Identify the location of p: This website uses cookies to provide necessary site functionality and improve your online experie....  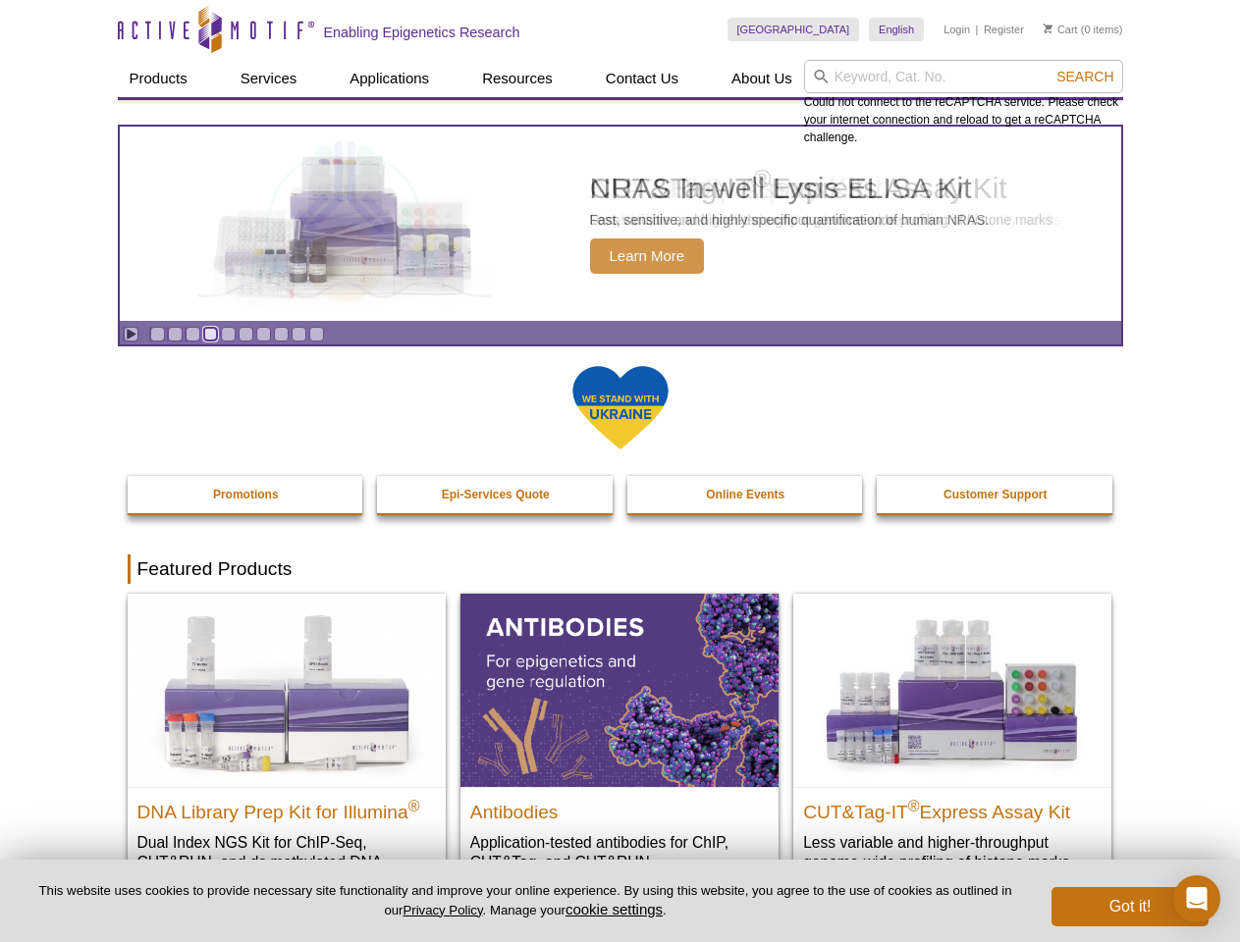
(525, 901).